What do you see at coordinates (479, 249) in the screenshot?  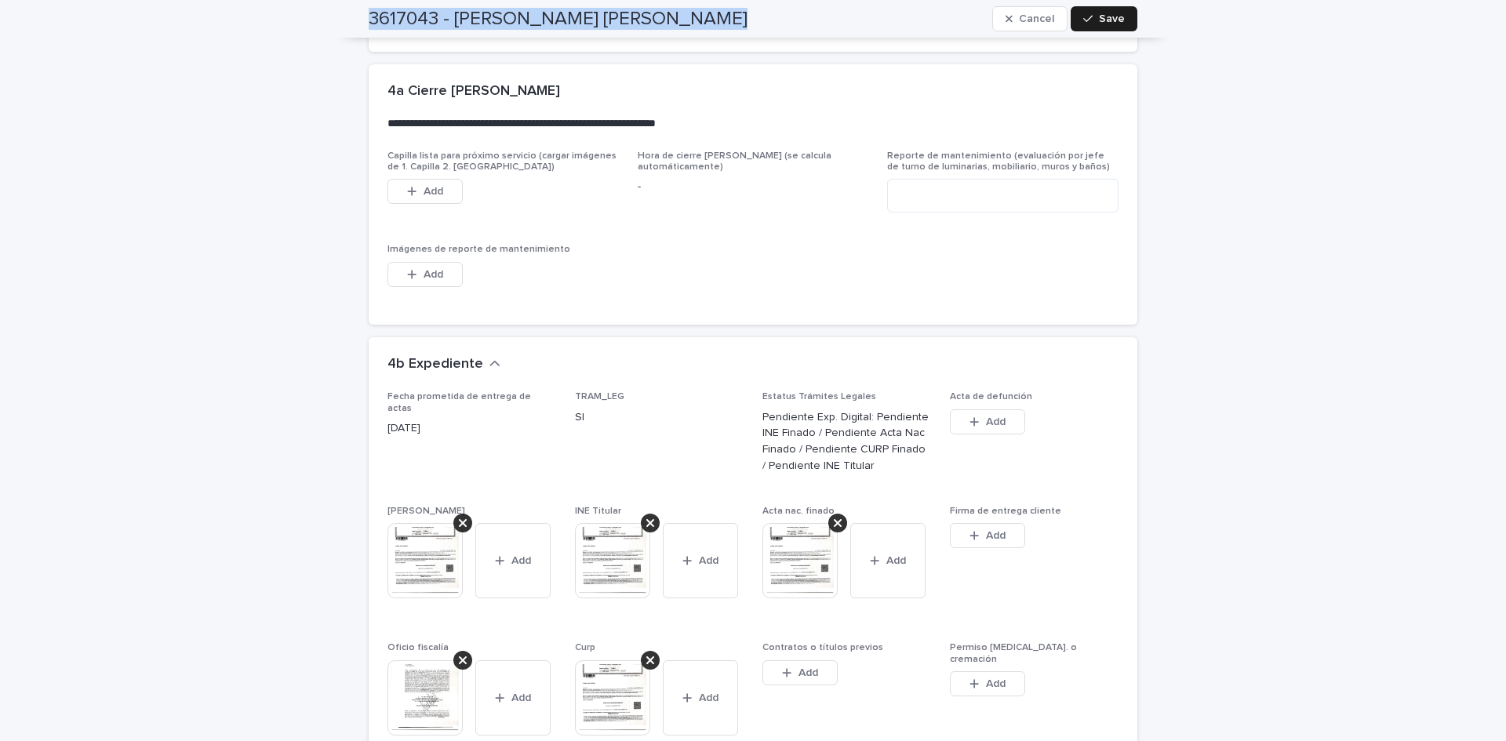 I see `span: Imágenes de reporte de mantenimiento` at bounding box center [479, 249].